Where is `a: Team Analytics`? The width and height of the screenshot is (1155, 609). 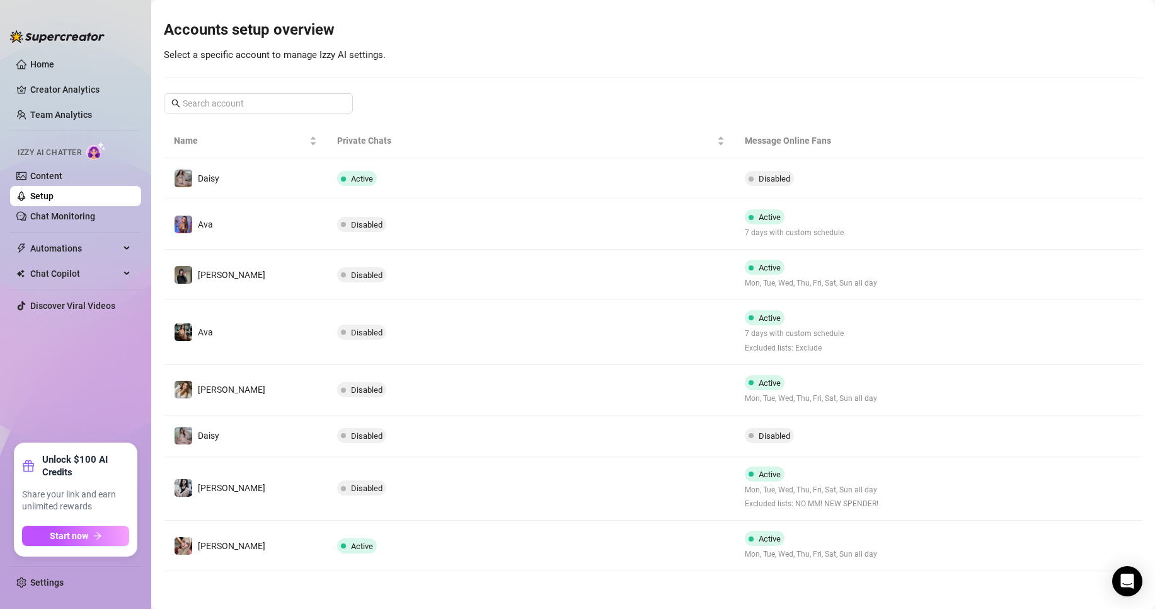
a: Team Analytics is located at coordinates (61, 115).